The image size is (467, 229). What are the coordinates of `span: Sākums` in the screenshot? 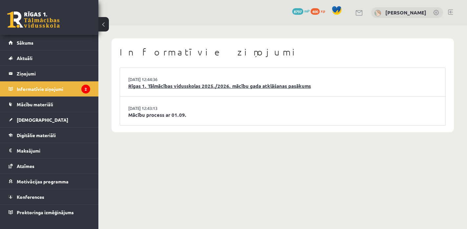 It's located at (25, 43).